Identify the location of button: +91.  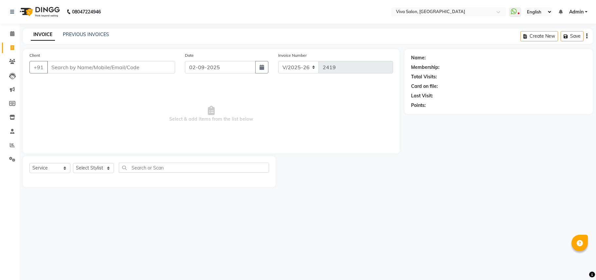
(39, 67).